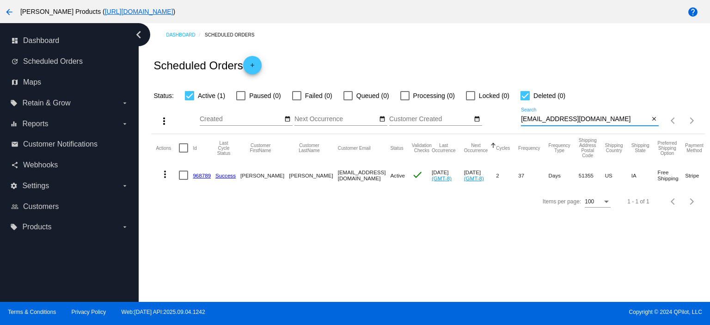 The height and width of the screenshot is (325, 710). What do you see at coordinates (70, 61) in the screenshot?
I see `a: update Scheduled Orders` at bounding box center [70, 61].